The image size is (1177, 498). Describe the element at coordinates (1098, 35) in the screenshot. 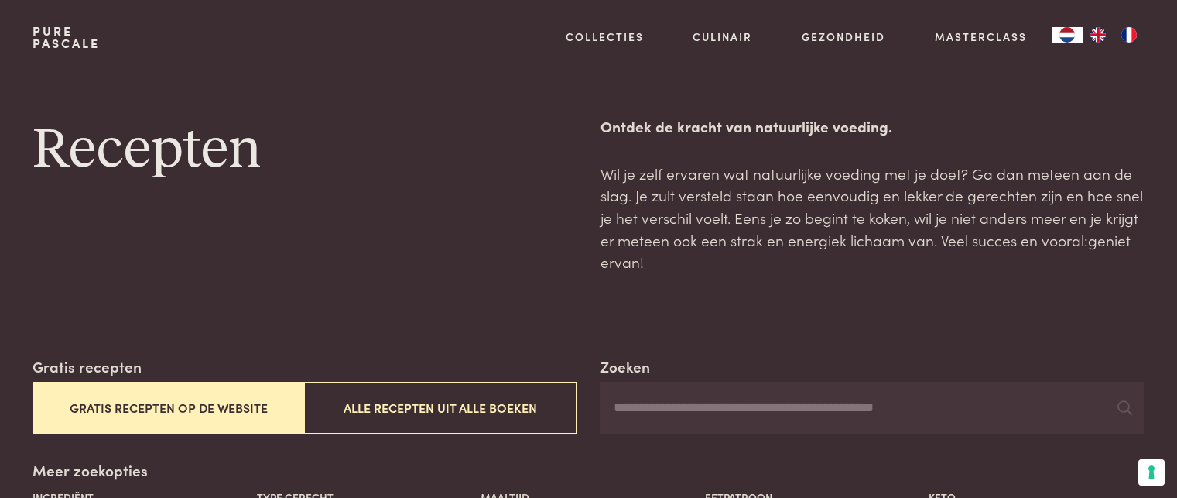

I see `aside: Language selected: Nederlands` at that location.